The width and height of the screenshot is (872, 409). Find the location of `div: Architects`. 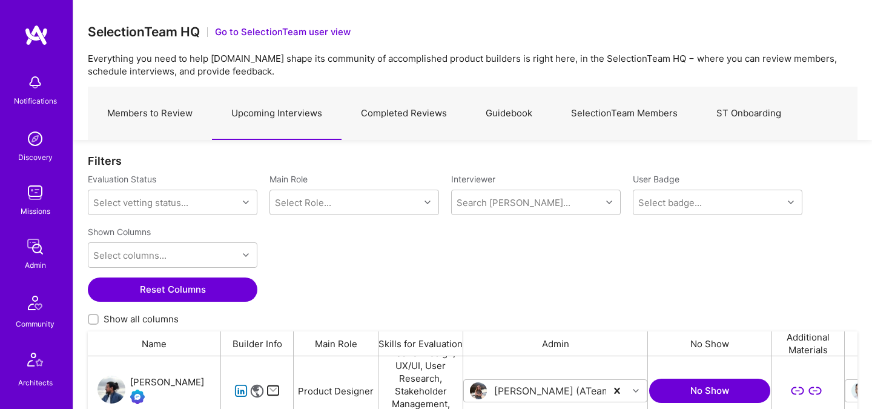

div: Architects is located at coordinates (35, 382).